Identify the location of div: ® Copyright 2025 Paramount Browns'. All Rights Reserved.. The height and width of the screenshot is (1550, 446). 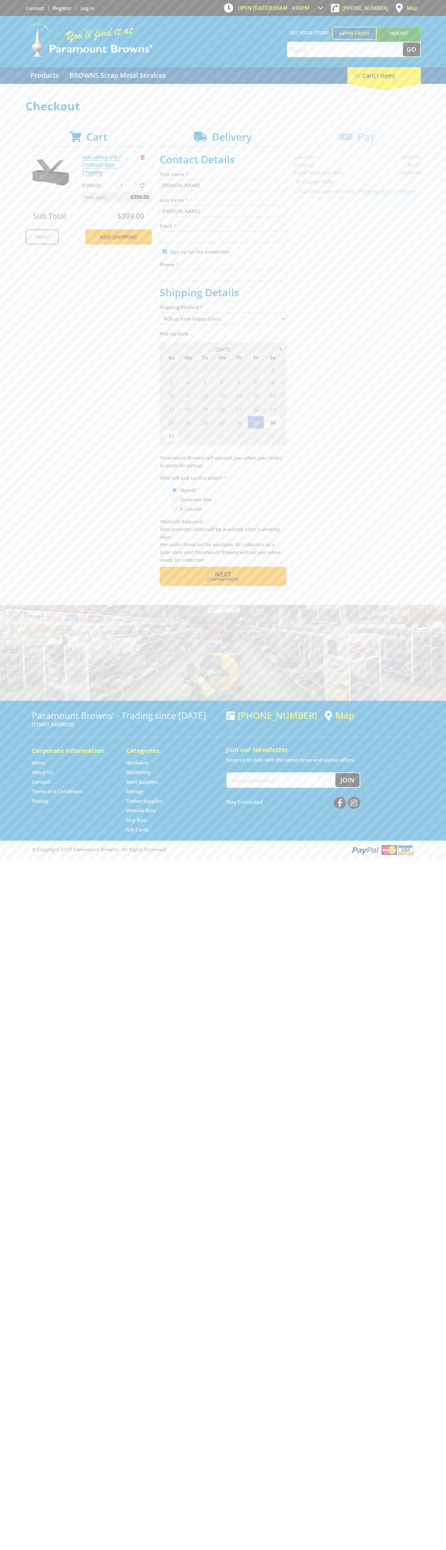
(223, 850).